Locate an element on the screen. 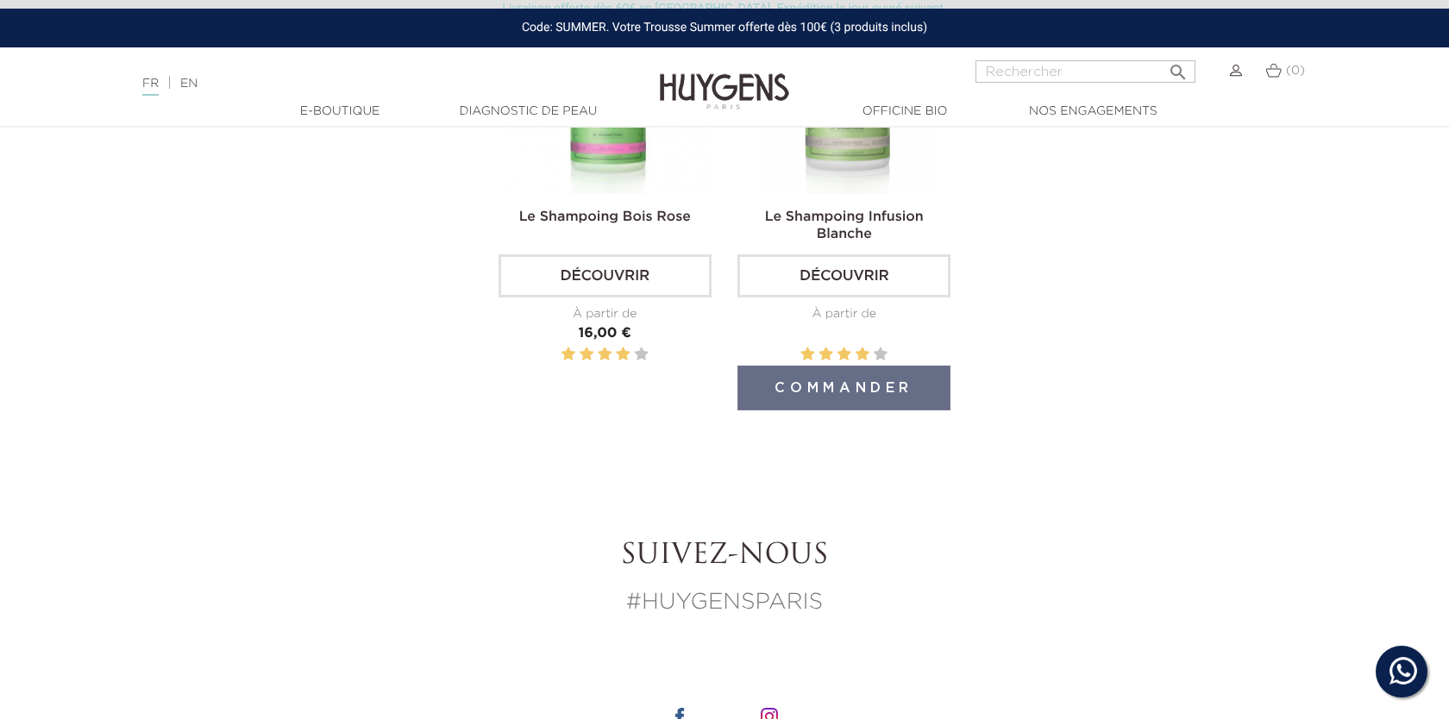 This screenshot has width=1449, height=719. span: (0) is located at coordinates (1296, 71).